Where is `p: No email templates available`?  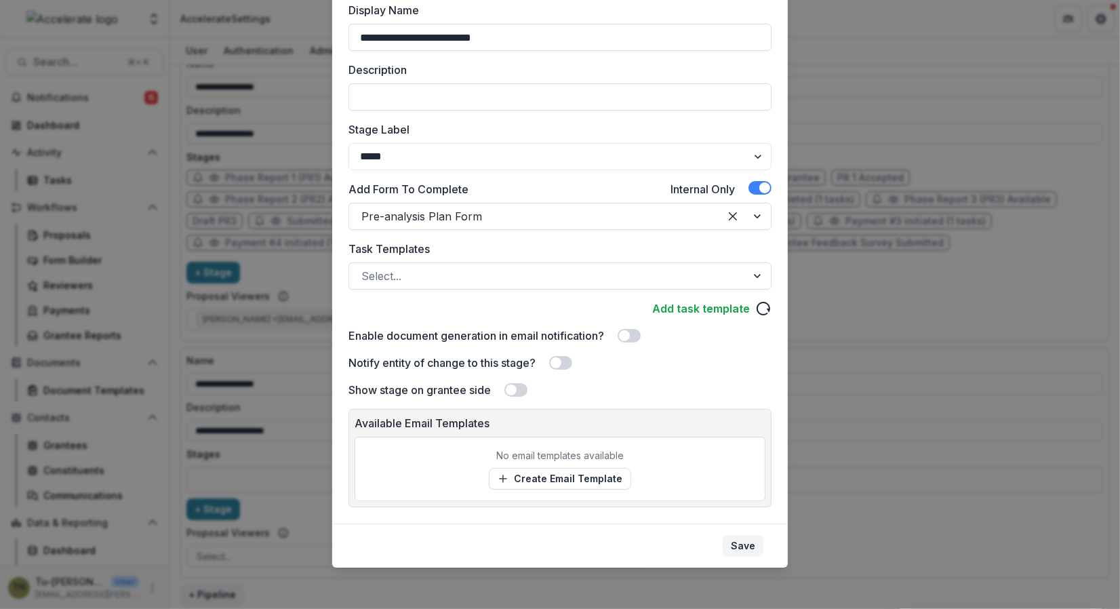 p: No email templates available is located at coordinates (560, 455).